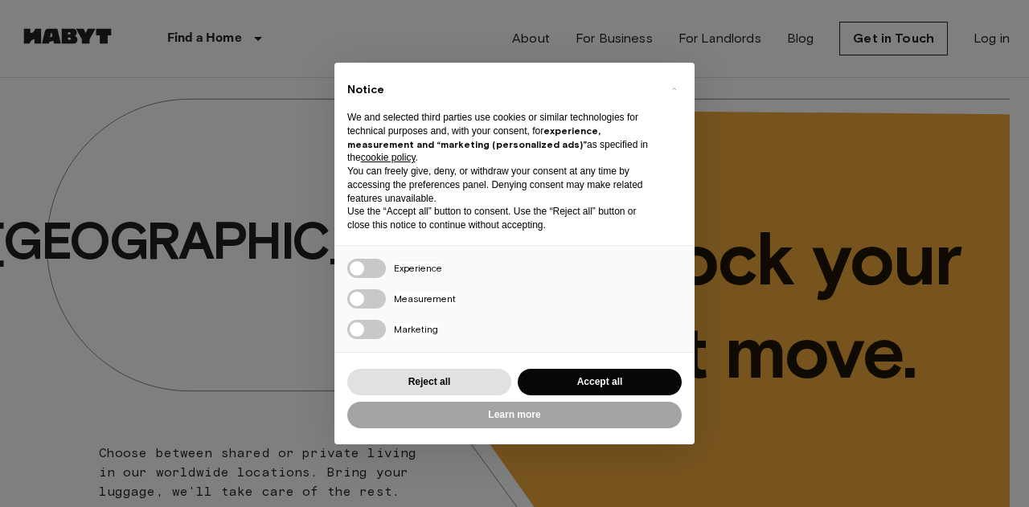 Image resolution: width=1029 pixels, height=507 pixels. Describe the element at coordinates (502, 185) in the screenshot. I see `p: You can freely give, deny, or withdraw your consent at any time by accessing the preferences pane...` at that location.